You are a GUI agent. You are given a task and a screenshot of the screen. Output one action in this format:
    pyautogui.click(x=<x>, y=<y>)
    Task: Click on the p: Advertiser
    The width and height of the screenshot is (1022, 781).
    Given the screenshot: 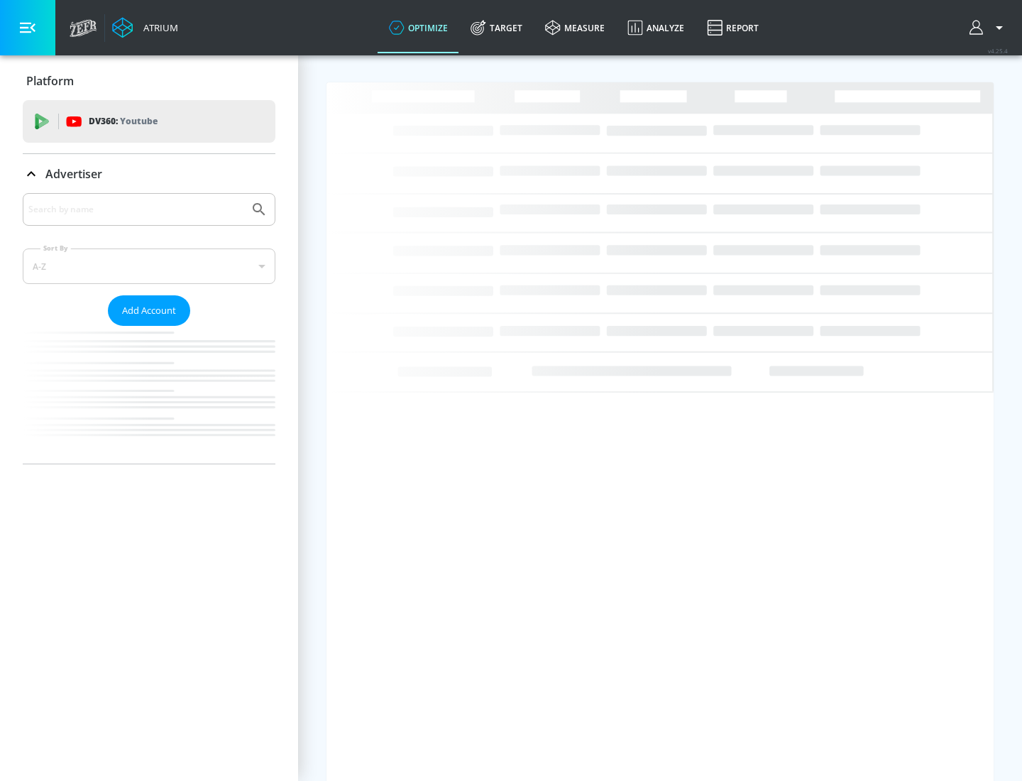 What is the action you would take?
    pyautogui.click(x=74, y=174)
    